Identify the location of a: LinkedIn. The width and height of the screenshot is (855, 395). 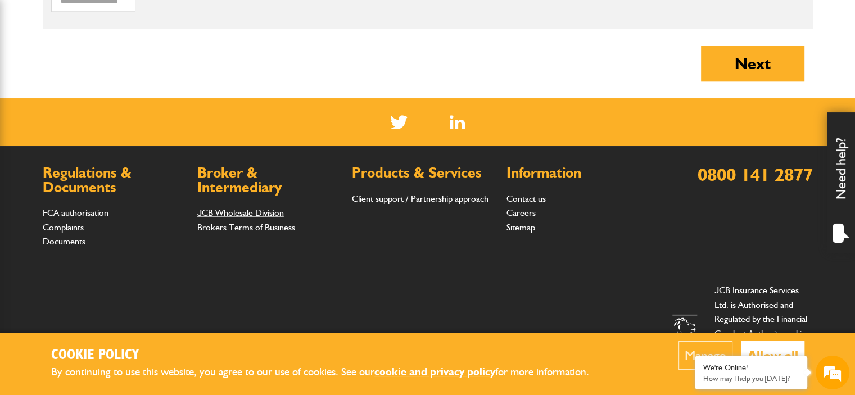
(457, 122).